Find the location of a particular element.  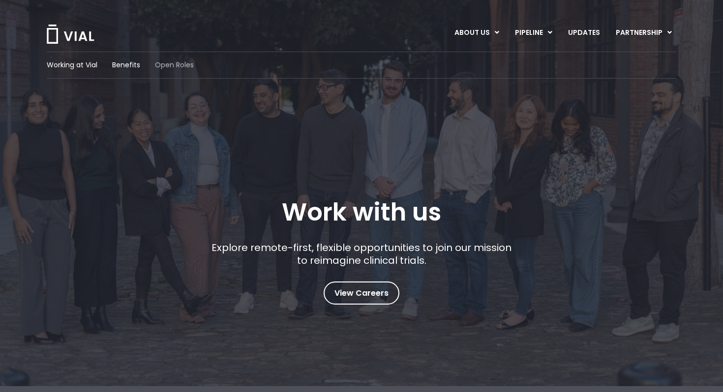

a: PARTNERSHIPMenu Toggle is located at coordinates (644, 33).